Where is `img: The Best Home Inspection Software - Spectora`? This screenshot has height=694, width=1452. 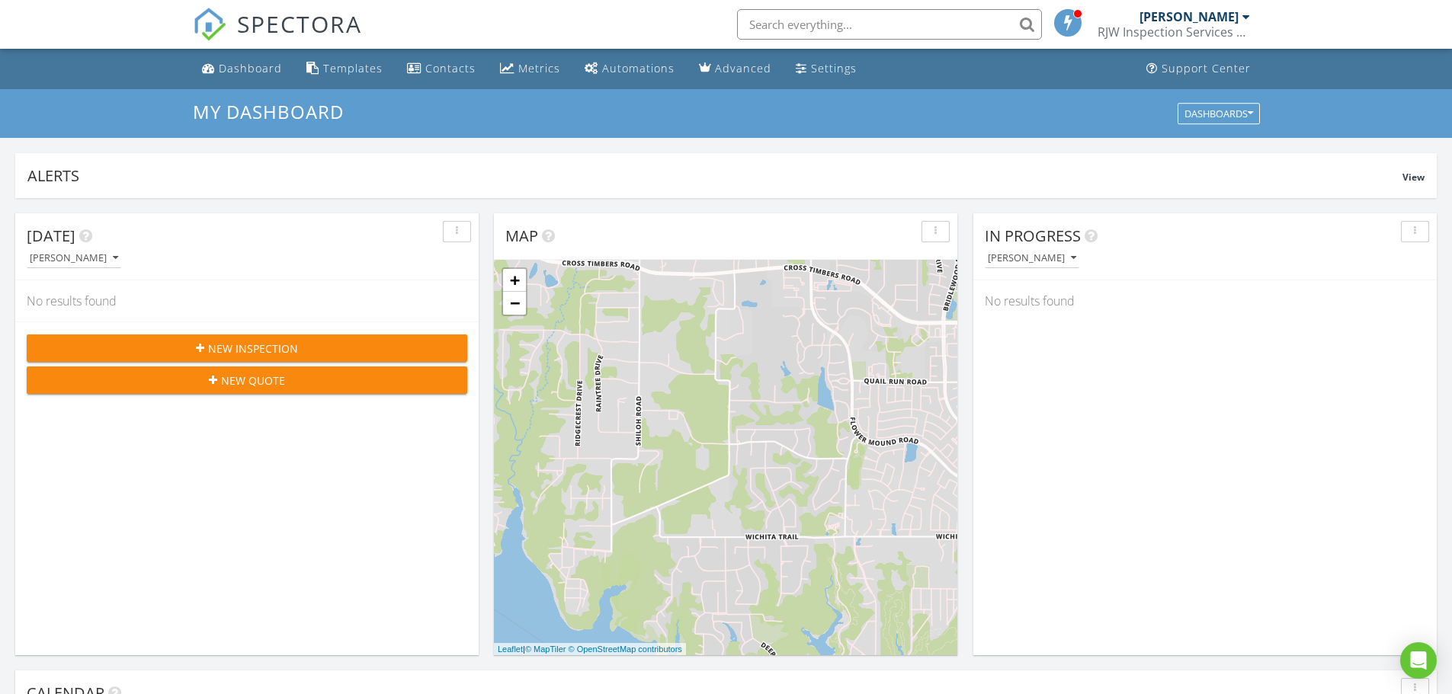
img: The Best Home Inspection Software - Spectora is located at coordinates (210, 24).